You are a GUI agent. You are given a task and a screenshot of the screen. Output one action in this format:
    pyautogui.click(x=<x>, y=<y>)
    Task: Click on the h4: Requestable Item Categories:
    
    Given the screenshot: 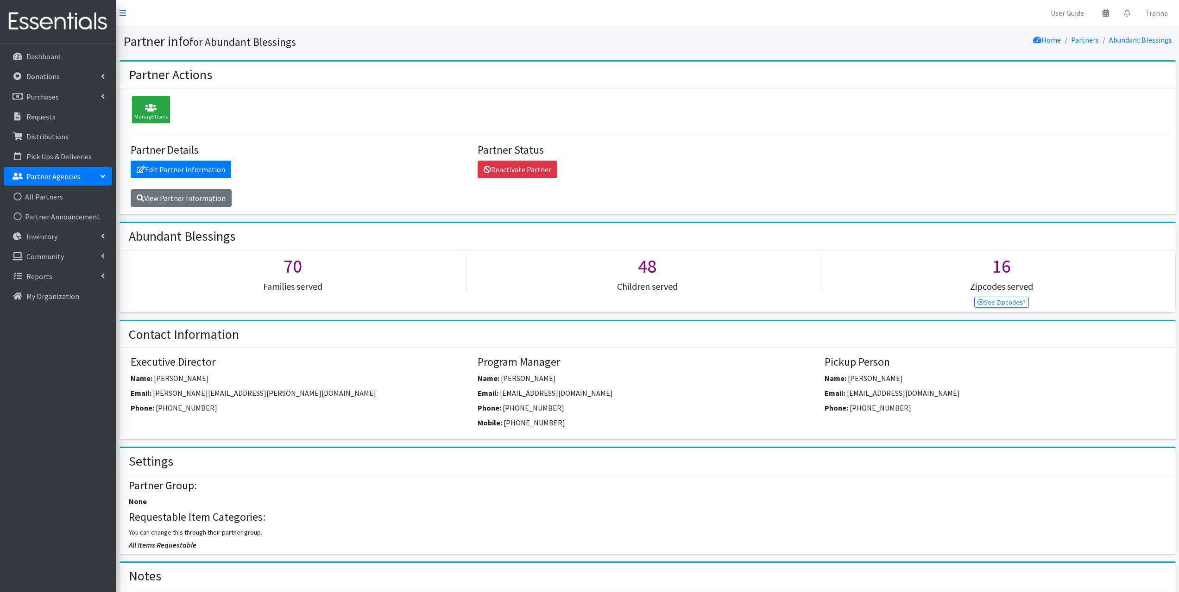 What is the action you would take?
    pyautogui.click(x=647, y=517)
    